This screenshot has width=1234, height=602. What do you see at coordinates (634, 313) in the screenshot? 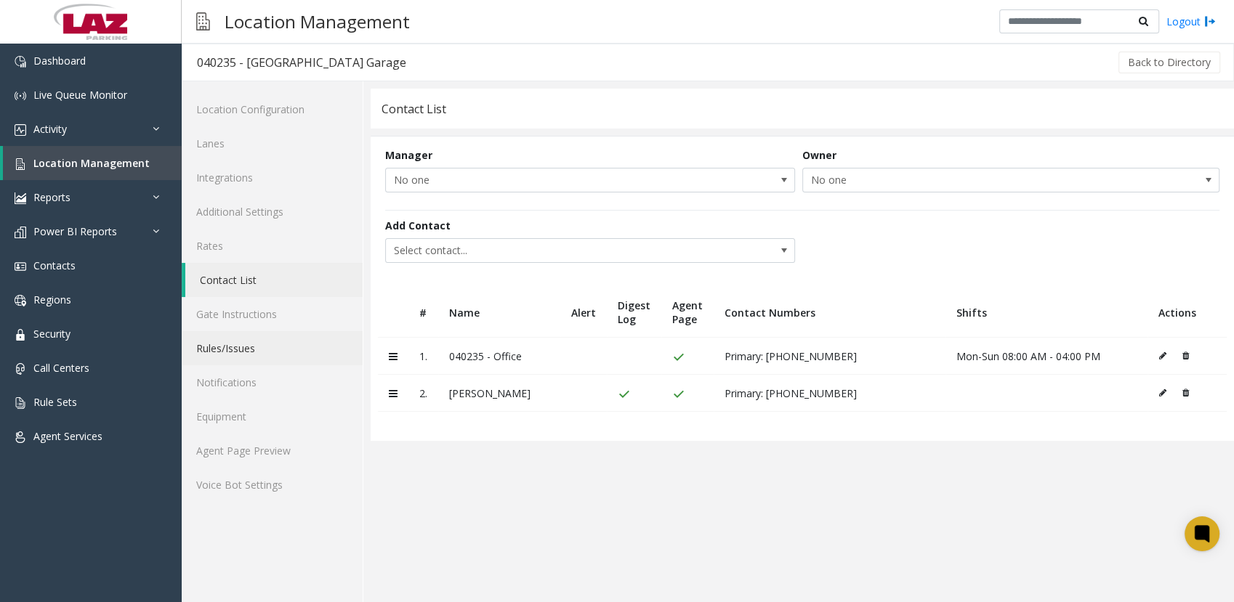
I see `th: Digest Log` at bounding box center [634, 313].